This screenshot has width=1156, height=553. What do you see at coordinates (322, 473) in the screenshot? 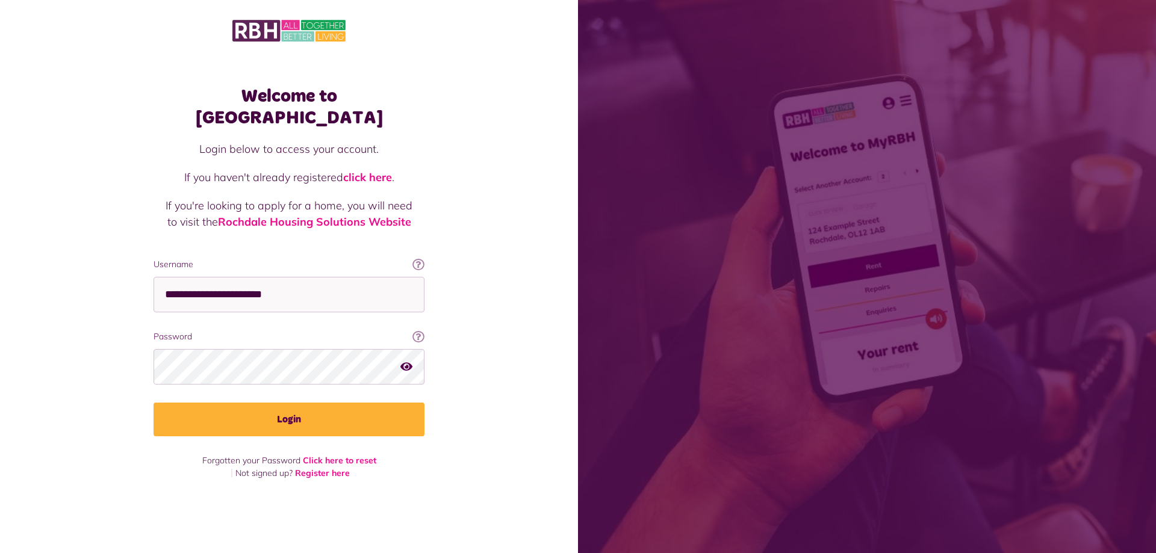
I see `a: Register here` at bounding box center [322, 473].